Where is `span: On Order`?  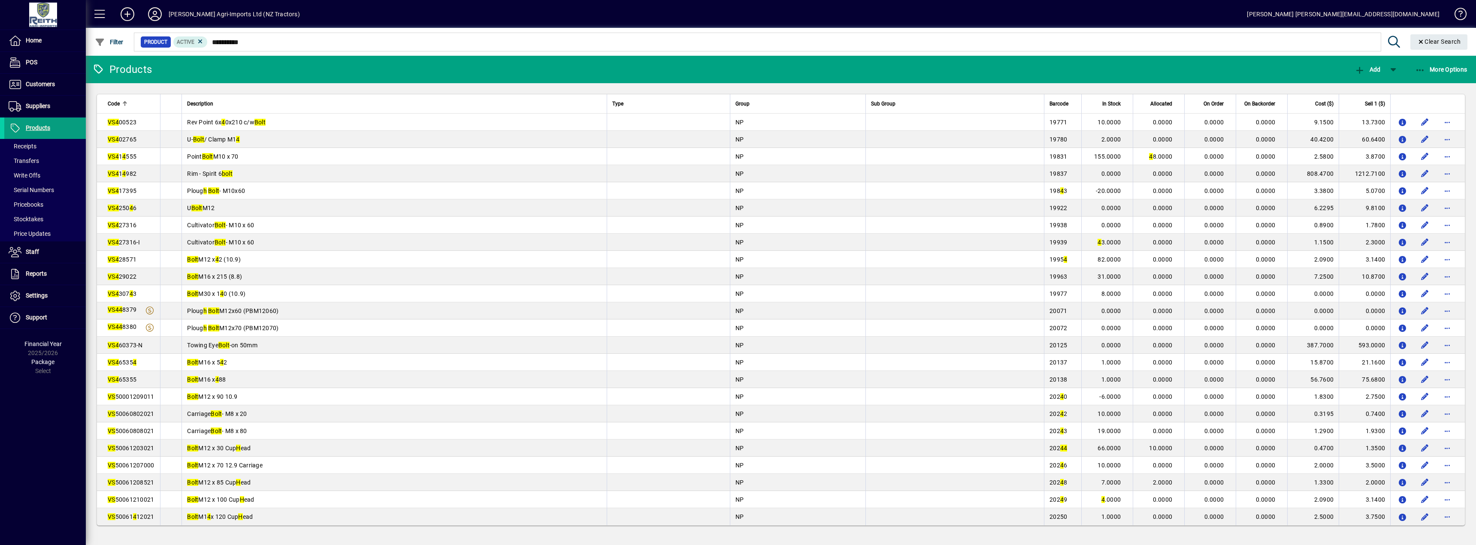
span: On Order is located at coordinates (1213, 104).